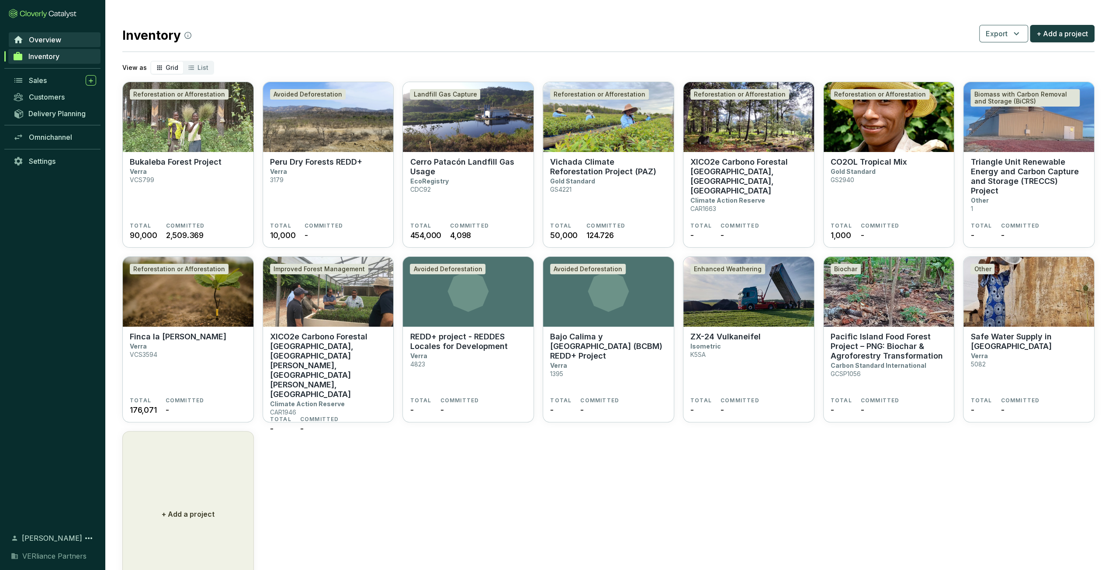 This screenshot has width=1112, height=570. I want to click on a: XICO2e Carbono Forestal Ejido Noh Bec, Municipio de Felipe Carrillo Puerto, Estado de Quintana Ro..., so click(328, 340).